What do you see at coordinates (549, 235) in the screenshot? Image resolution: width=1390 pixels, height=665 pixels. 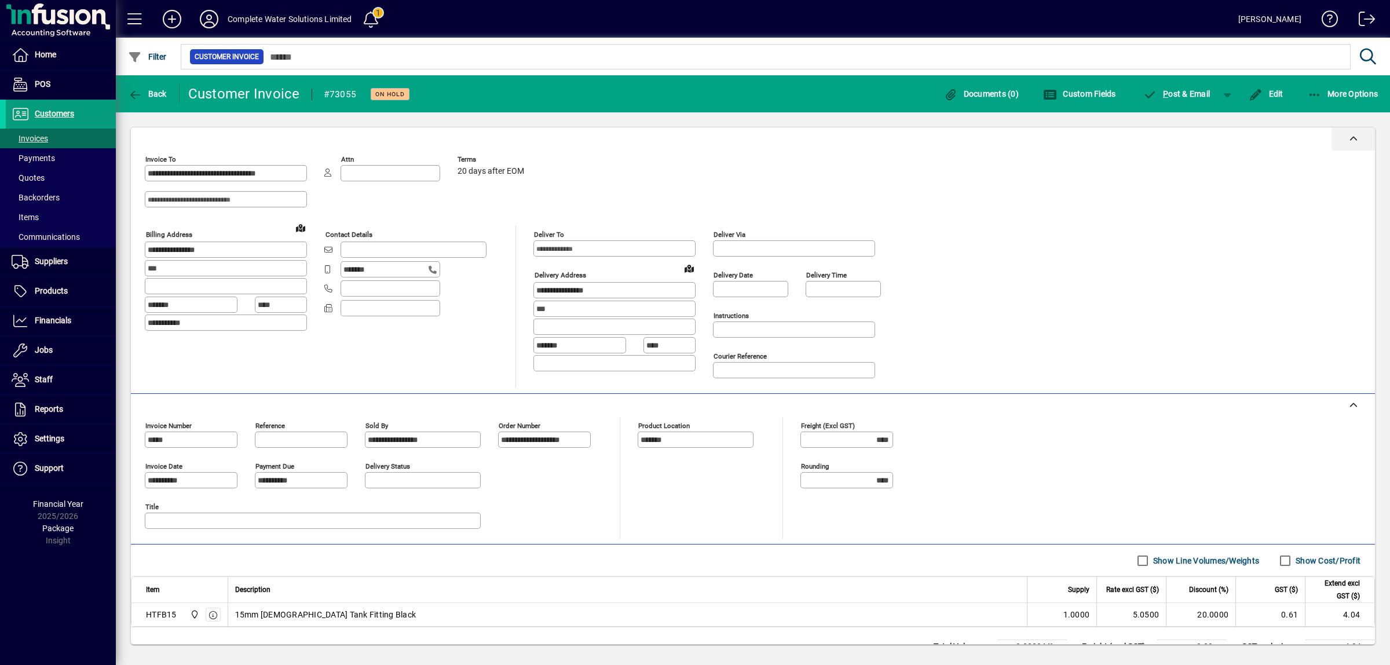 I see `mat-label: Deliver To` at bounding box center [549, 235].